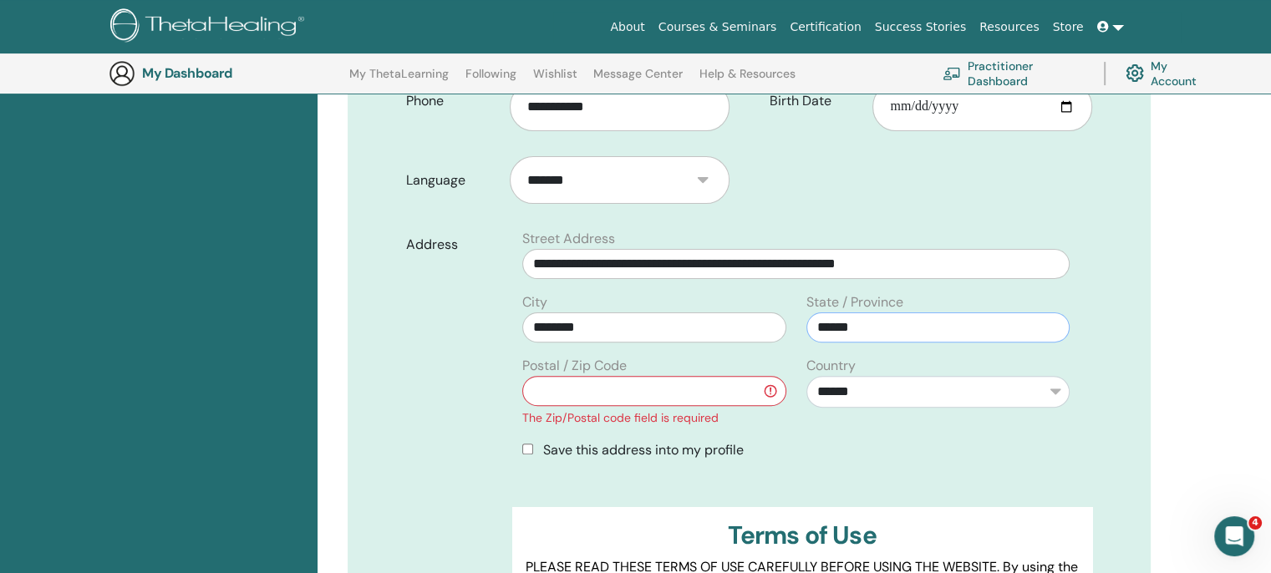  What do you see at coordinates (451, 181) in the screenshot?
I see `label: Language` at bounding box center [451, 181].